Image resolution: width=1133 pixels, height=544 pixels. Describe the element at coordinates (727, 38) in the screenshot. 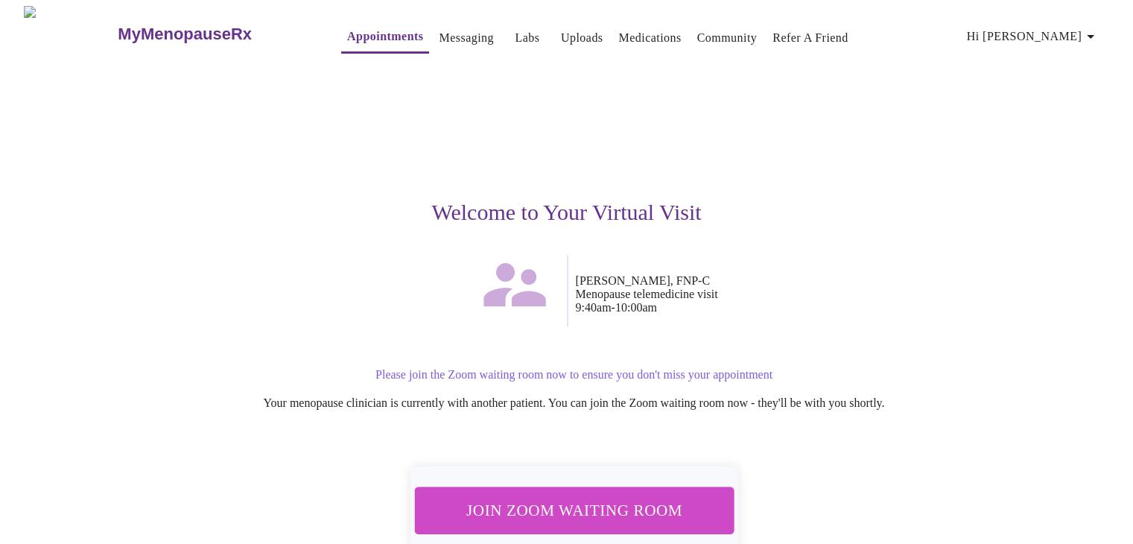

I see `a: Community` at that location.